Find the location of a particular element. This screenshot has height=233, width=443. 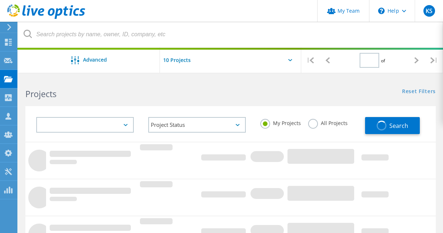

b: Projects is located at coordinates (41, 94).